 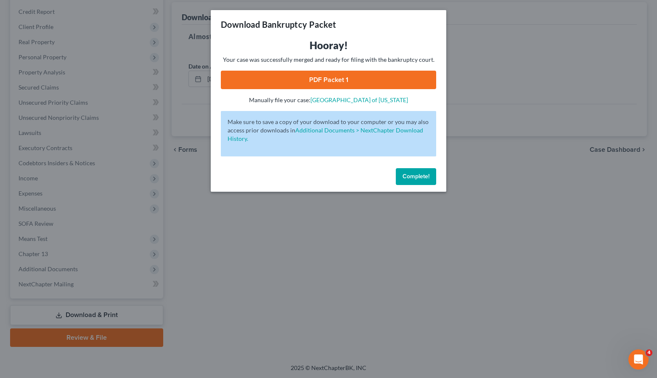 What do you see at coordinates (329, 60) in the screenshot?
I see `p: Your case was successfully merged and ready for filing with the bankruptcy court.` at bounding box center [329, 60].